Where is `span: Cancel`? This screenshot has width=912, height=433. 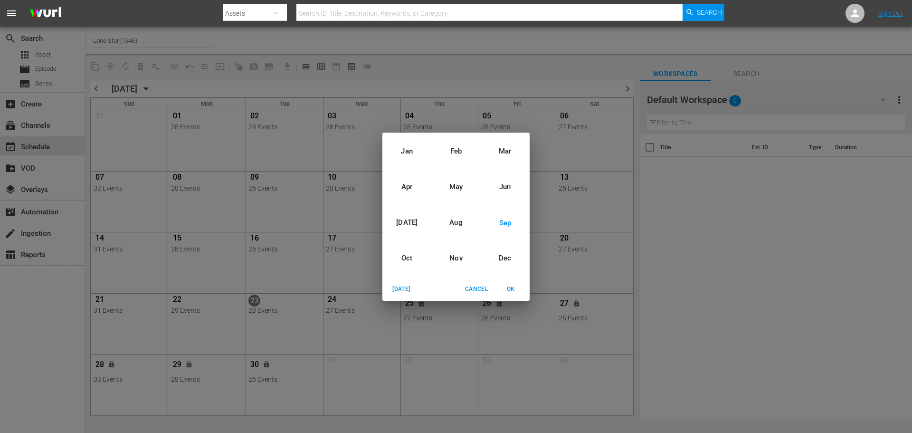
span: Cancel is located at coordinates (476, 289).